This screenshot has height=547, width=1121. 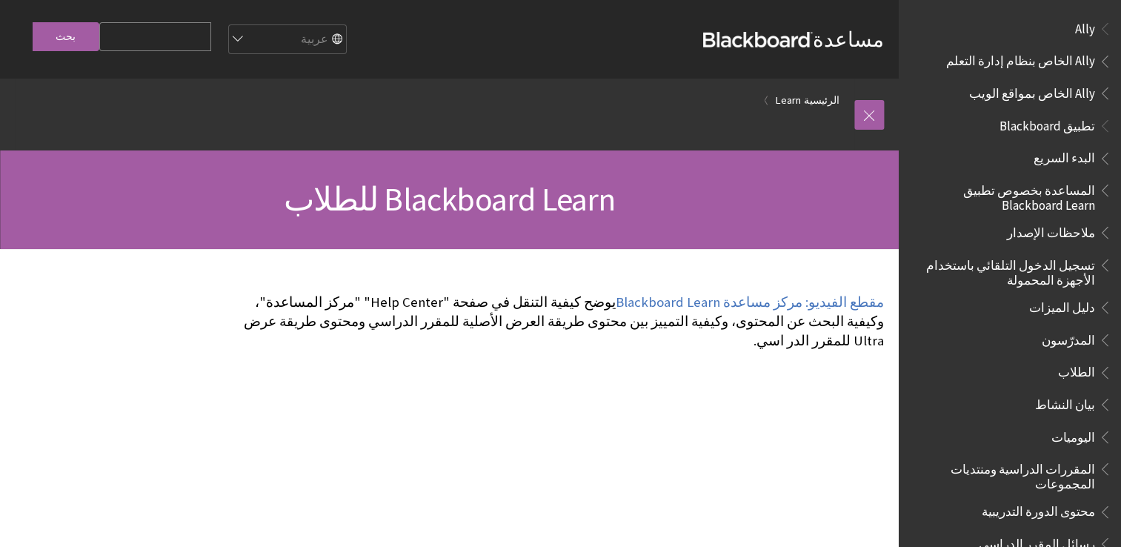 What do you see at coordinates (1006, 474) in the screenshot?
I see `span: المقررات الدراسية ومنتديات المجموعات` at bounding box center [1006, 474].